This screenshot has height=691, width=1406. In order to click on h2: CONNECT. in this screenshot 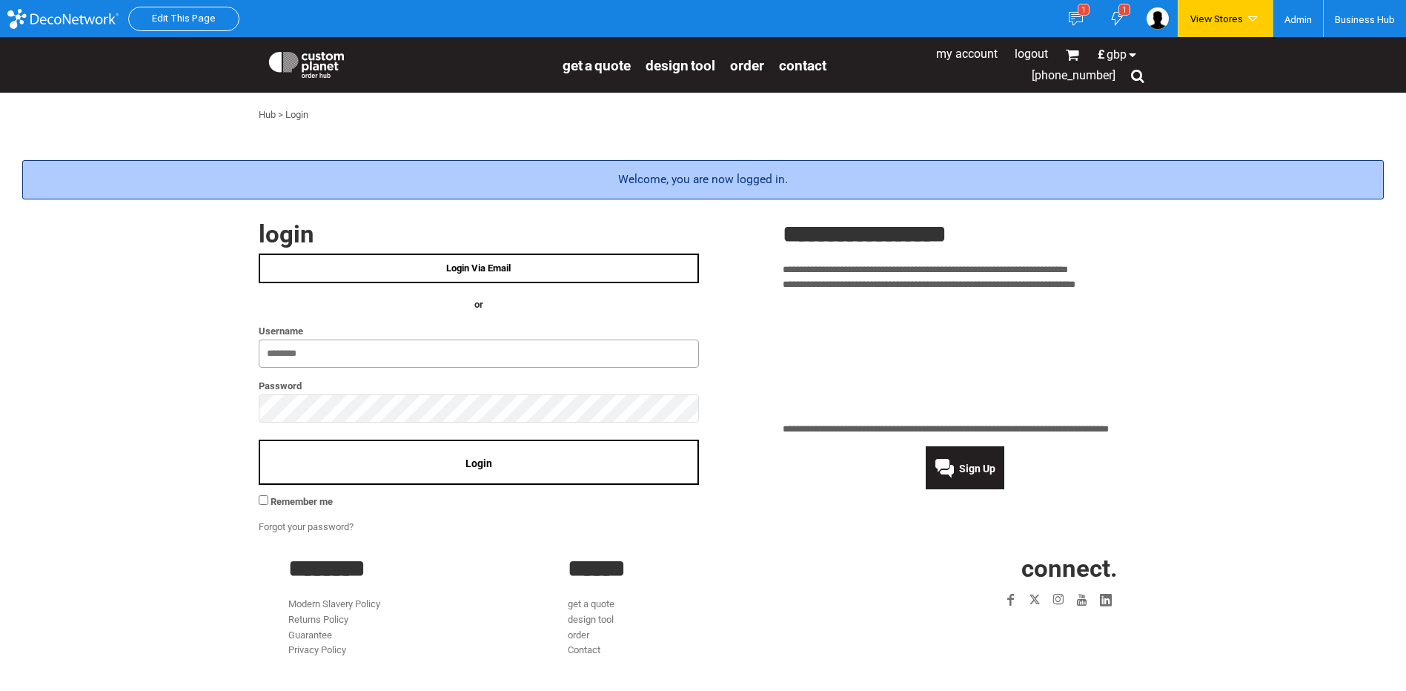, I will do `click(982, 568)`.